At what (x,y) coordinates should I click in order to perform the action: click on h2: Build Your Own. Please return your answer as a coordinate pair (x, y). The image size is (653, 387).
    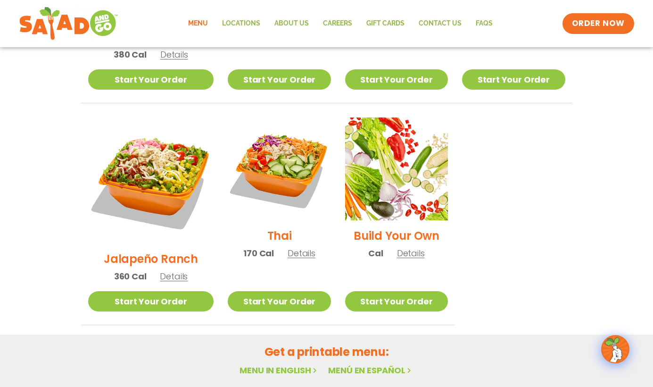
    Looking at the image, I should click on (397, 235).